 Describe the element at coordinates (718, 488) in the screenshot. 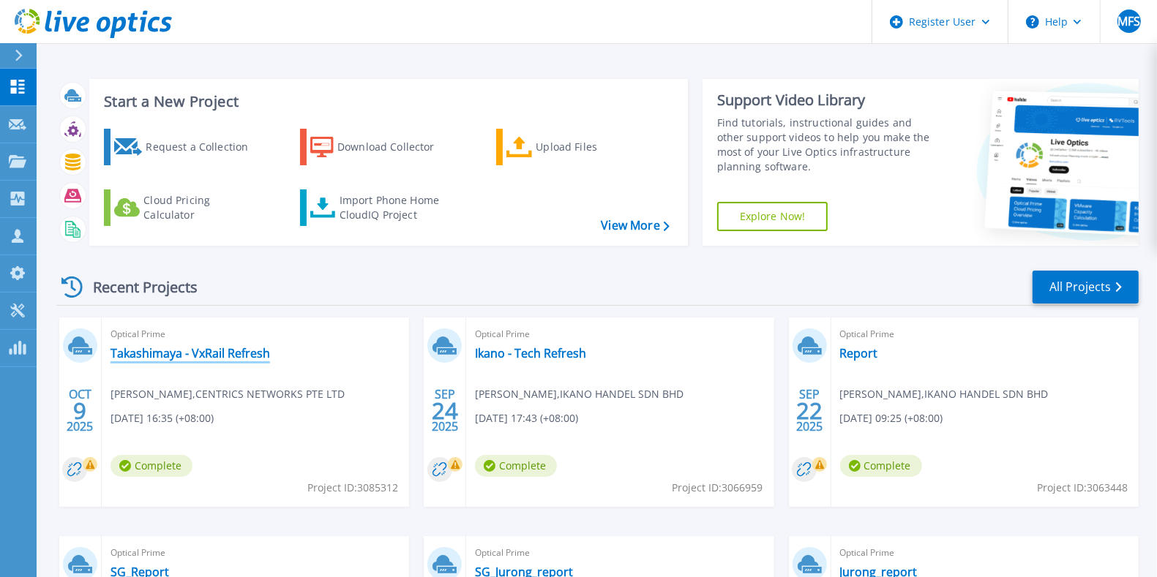

I see `span: Project ID: 3066959` at that location.